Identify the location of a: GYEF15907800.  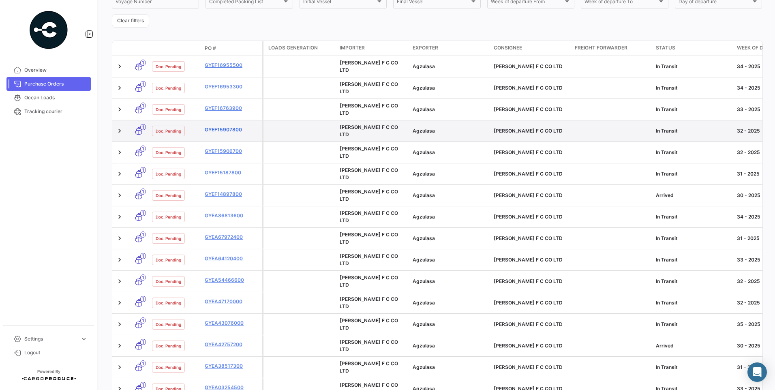
(232, 130).